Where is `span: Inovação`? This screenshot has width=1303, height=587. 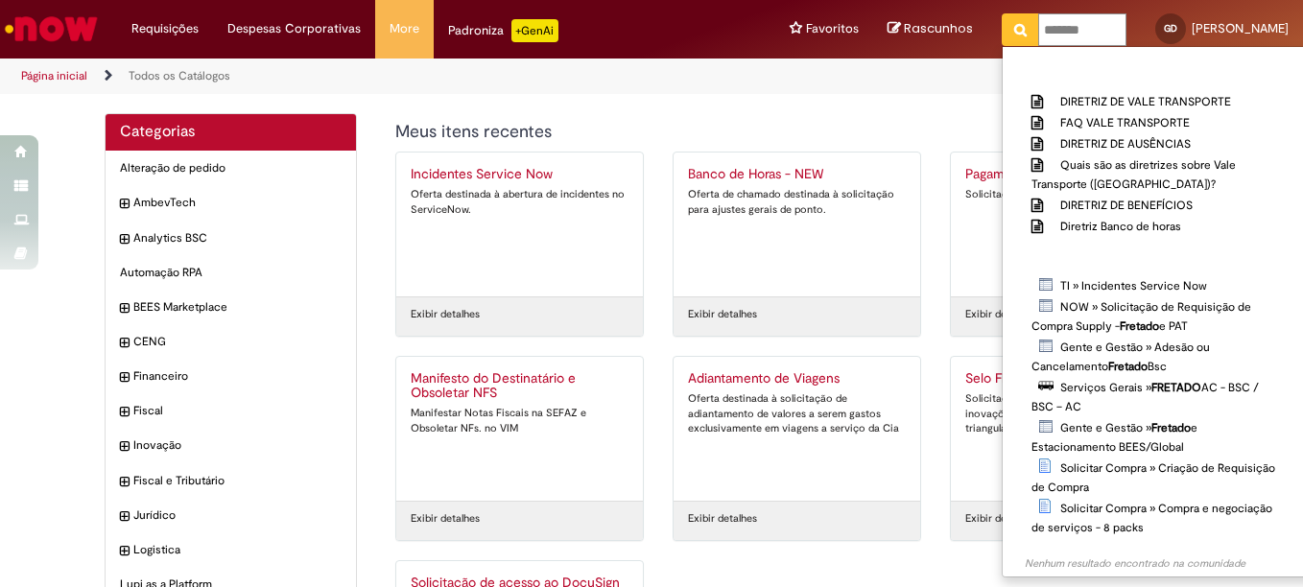 span: Inovação is located at coordinates (237, 445).